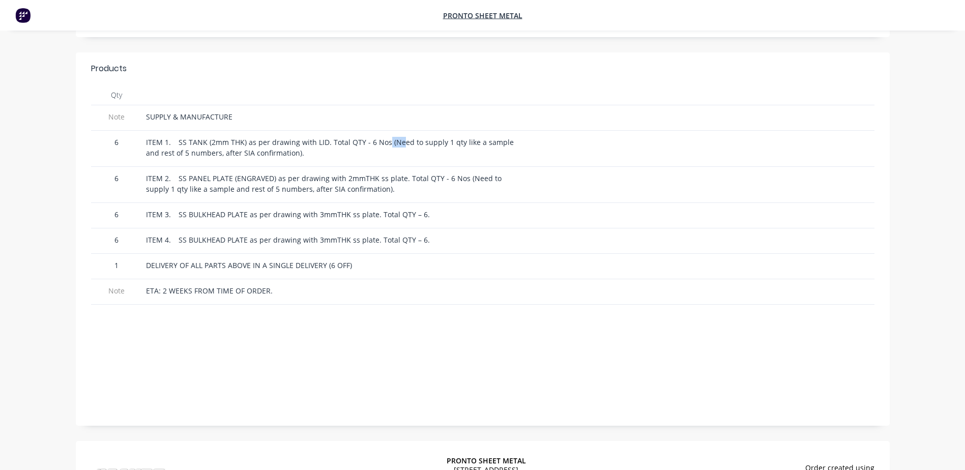  I want to click on span: DELIVERY OF ALL PARTS ABOVE IN A SINGLE DELIVERY (6 OFF), so click(249, 265).